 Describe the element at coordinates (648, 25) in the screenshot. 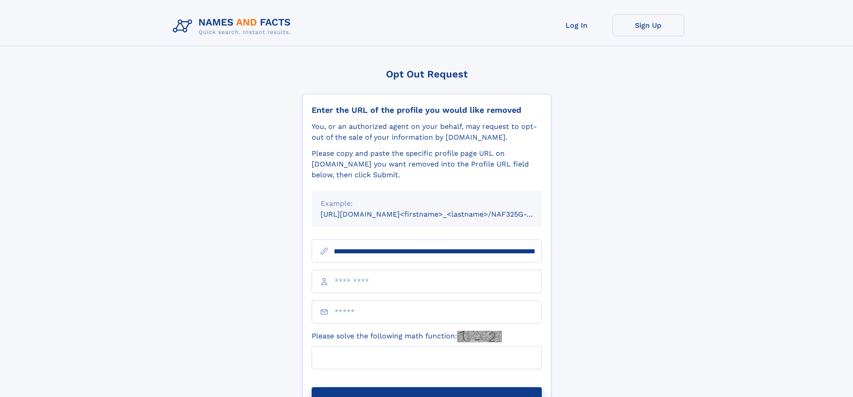

I see `a: Sign Up` at that location.